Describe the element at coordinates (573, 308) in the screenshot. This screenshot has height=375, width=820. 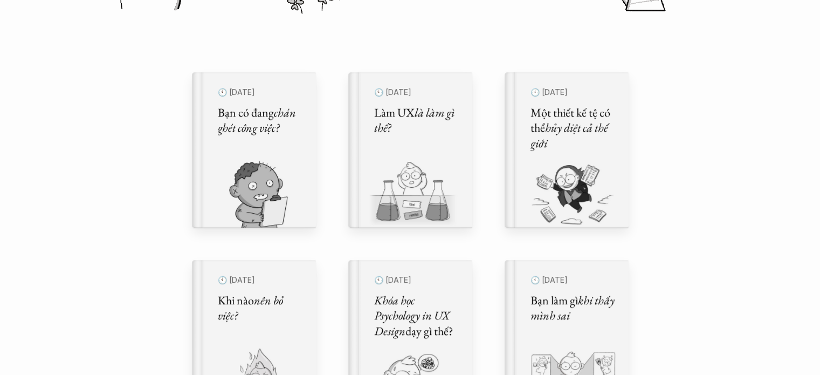
I see `h5: Bạn làm gì` at that location.